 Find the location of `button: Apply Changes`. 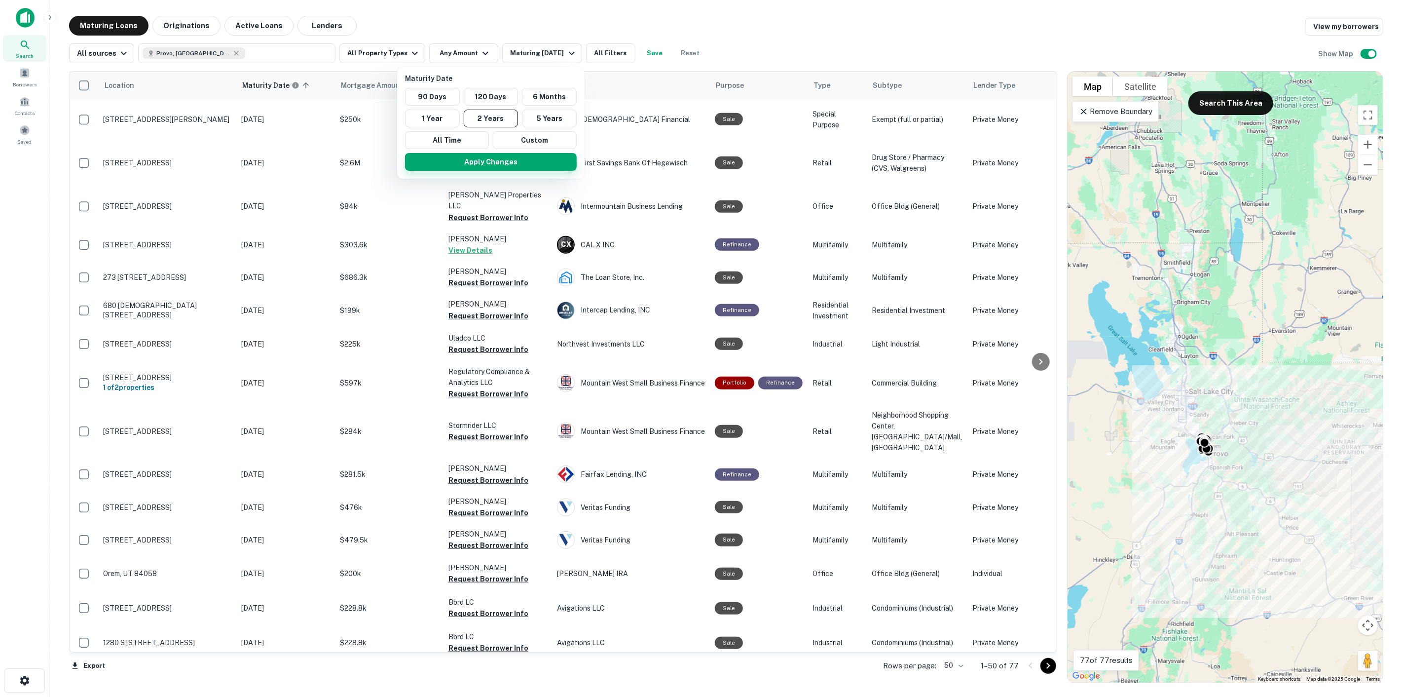

button: Apply Changes is located at coordinates (491, 162).